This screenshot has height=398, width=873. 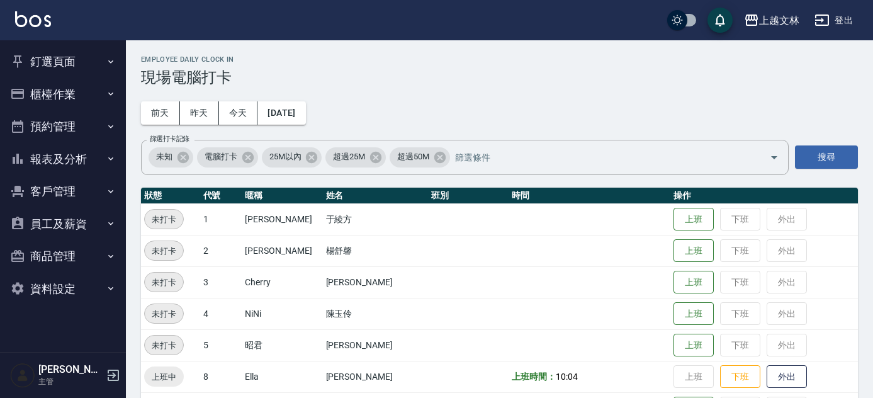 I want to click on div: 電腦打卡, so click(x=227, y=157).